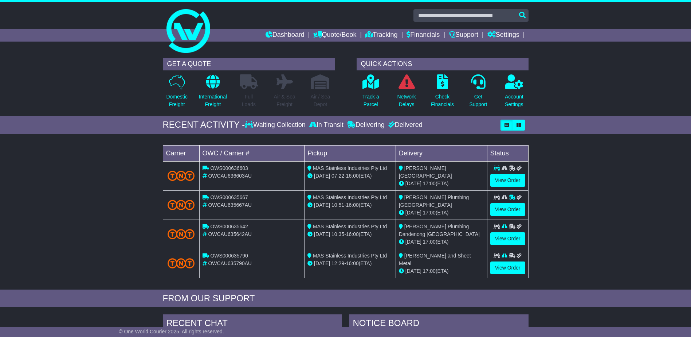 This screenshot has height=337, width=691. What do you see at coordinates (321, 101) in the screenshot?
I see `p: Air / Sea Depot` at bounding box center [321, 101].